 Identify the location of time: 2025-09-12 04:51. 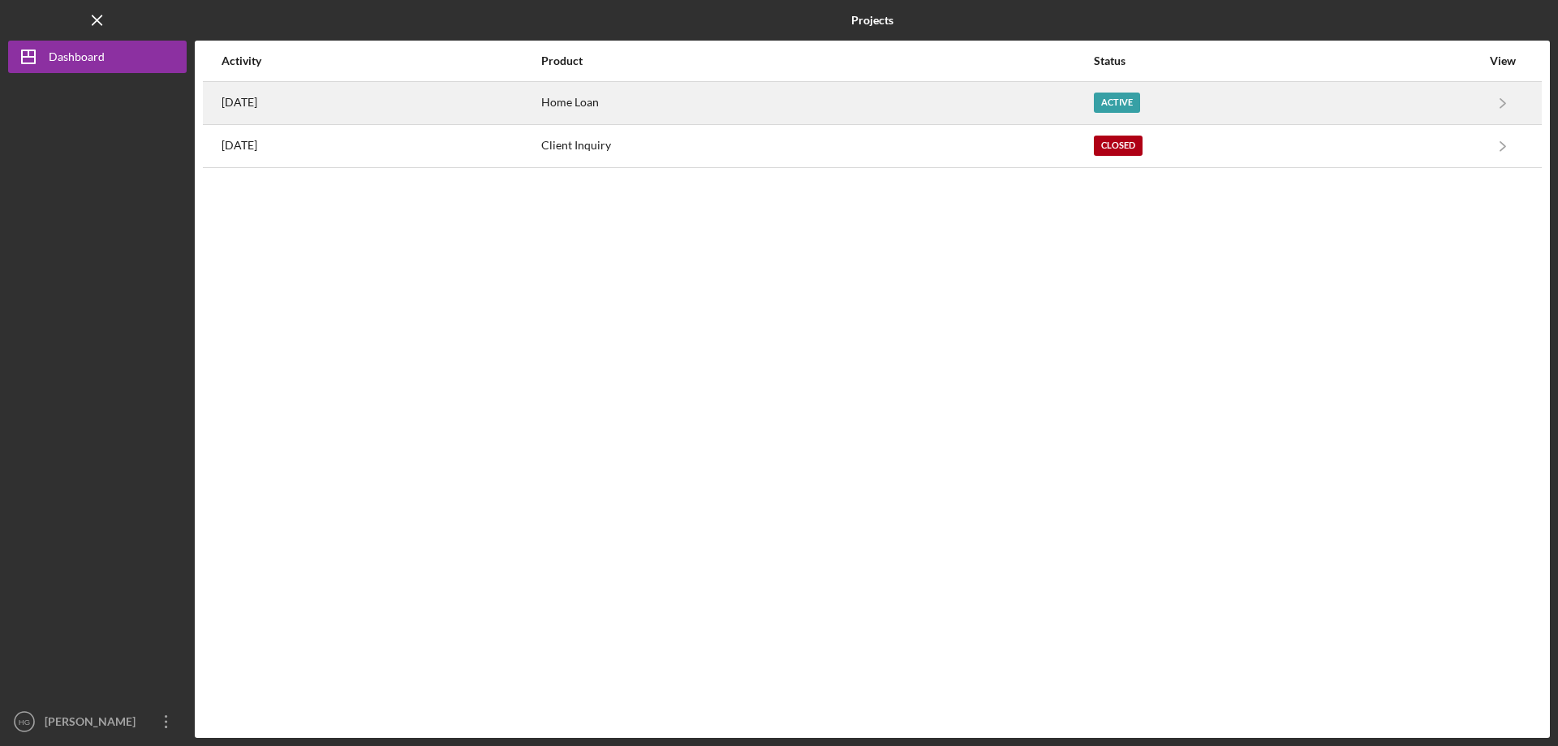
(239, 102).